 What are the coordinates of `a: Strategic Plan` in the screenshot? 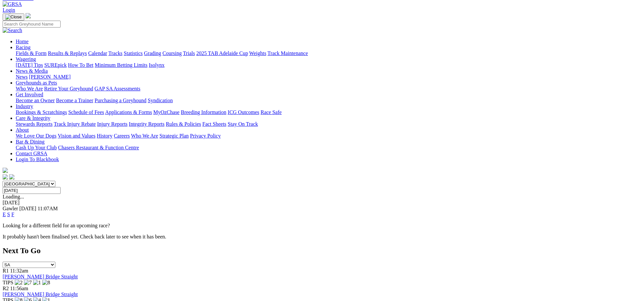 It's located at (174, 136).